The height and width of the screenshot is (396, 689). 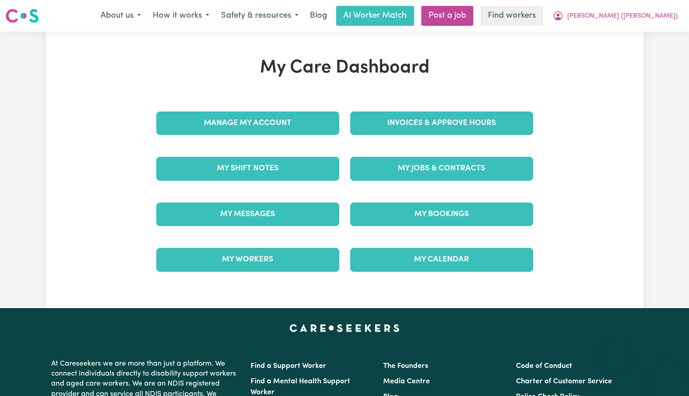 What do you see at coordinates (22, 16) in the screenshot?
I see `img: Careseekers logo` at bounding box center [22, 16].